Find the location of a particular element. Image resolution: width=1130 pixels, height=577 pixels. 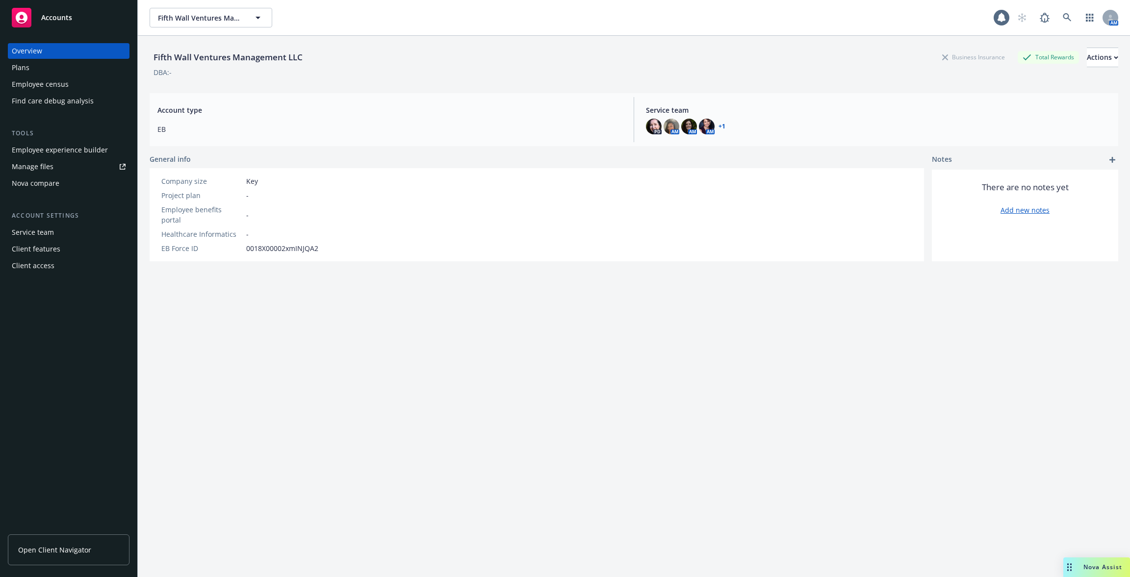

a: Switch app is located at coordinates (1089, 18).